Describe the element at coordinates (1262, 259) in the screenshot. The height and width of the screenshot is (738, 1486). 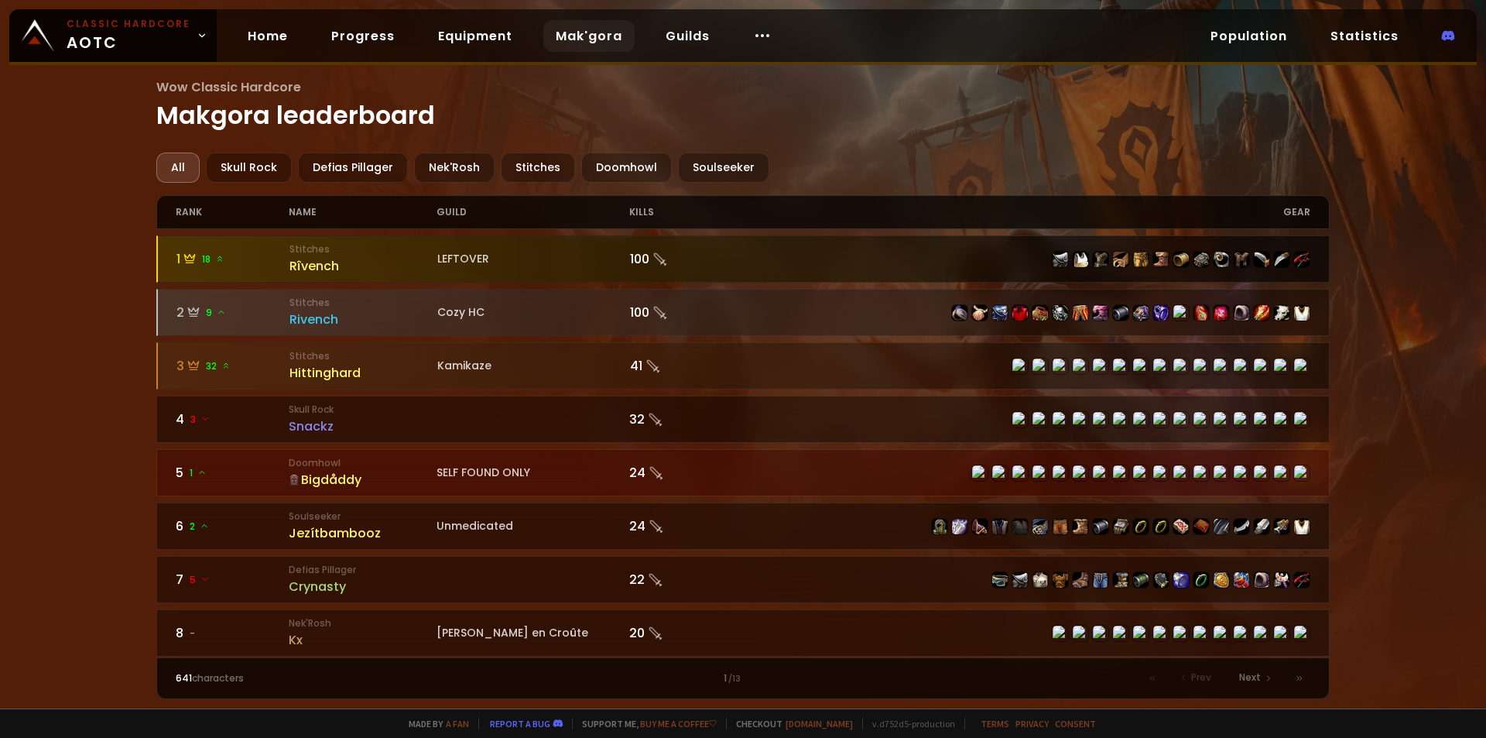
I see `img: item-6504` at that location.